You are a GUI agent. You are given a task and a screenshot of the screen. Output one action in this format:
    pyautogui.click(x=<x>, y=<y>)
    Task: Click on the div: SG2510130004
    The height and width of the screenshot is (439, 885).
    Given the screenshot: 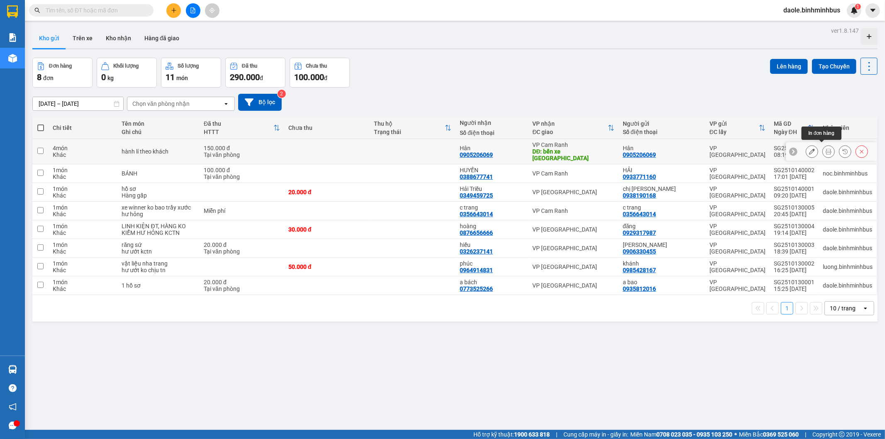 What is the action you would take?
    pyautogui.click(x=794, y=226)
    